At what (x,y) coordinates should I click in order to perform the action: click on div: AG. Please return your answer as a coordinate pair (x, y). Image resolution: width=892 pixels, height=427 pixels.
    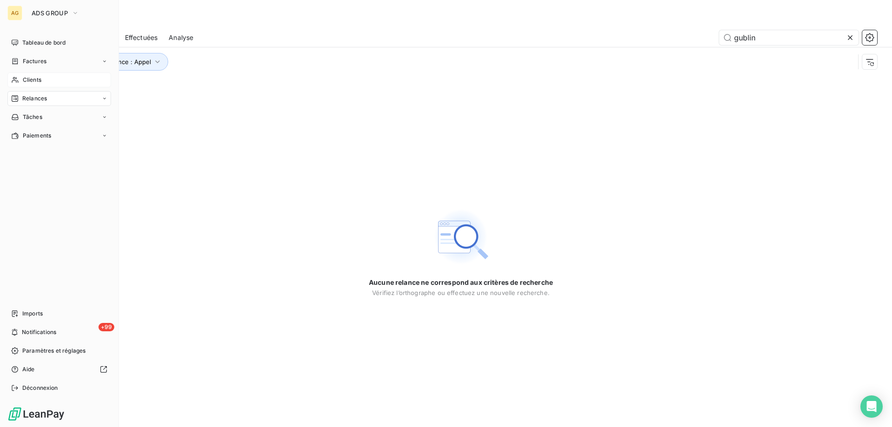
    Looking at the image, I should click on (15, 13).